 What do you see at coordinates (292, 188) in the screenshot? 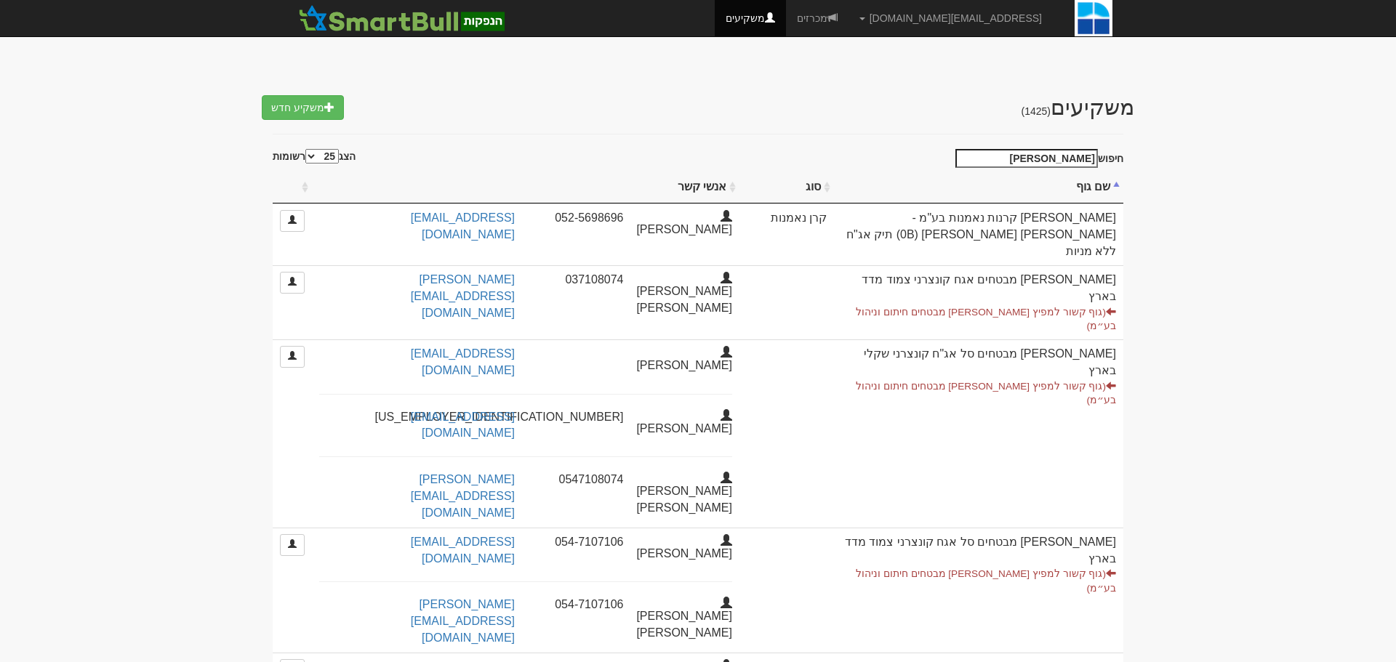
I see `th: : activate to sort column ascending` at bounding box center [292, 188].